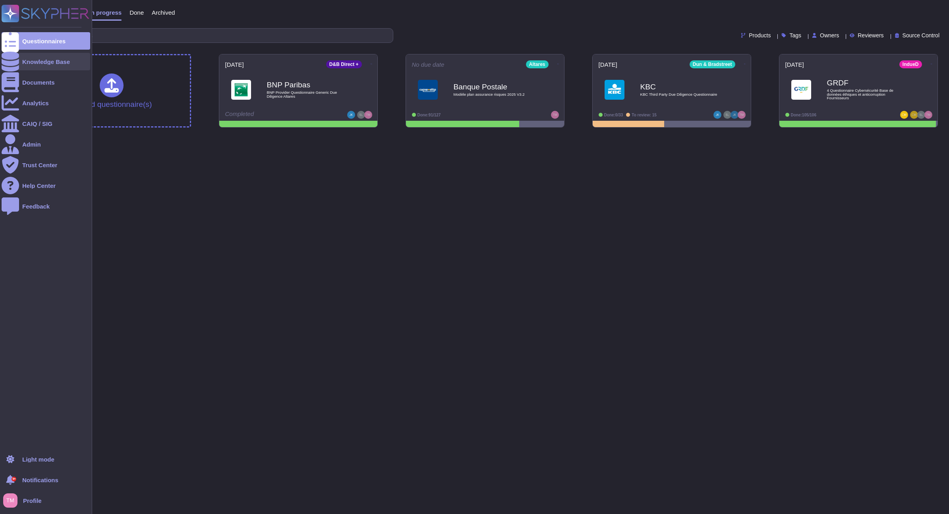  What do you see at coordinates (829, 35) in the screenshot?
I see `span: Owners` at bounding box center [829, 35].